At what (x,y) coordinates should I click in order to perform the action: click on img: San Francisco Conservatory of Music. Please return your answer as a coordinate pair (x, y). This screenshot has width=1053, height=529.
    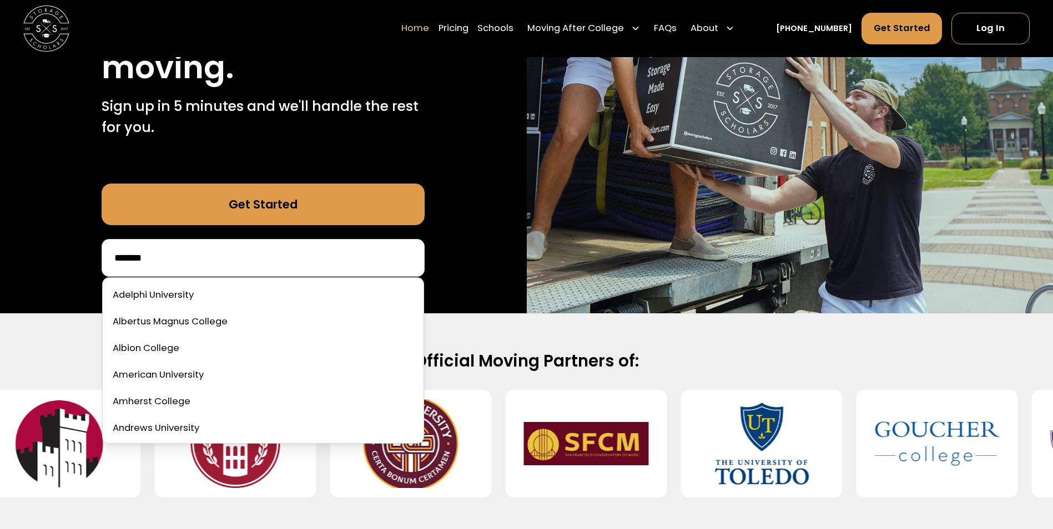
    Looking at the image, I should click on (586, 443).